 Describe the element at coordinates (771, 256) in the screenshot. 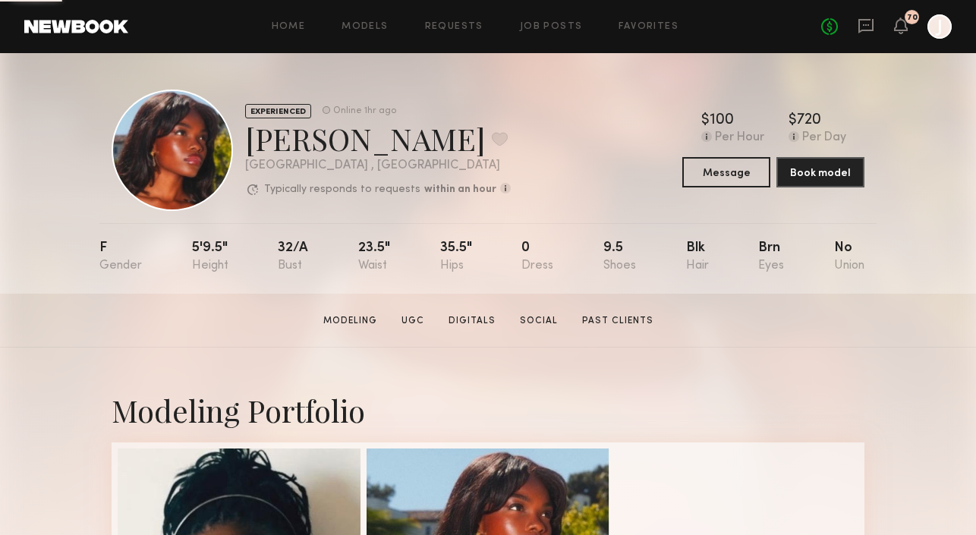

I see `div: Brn` at that location.